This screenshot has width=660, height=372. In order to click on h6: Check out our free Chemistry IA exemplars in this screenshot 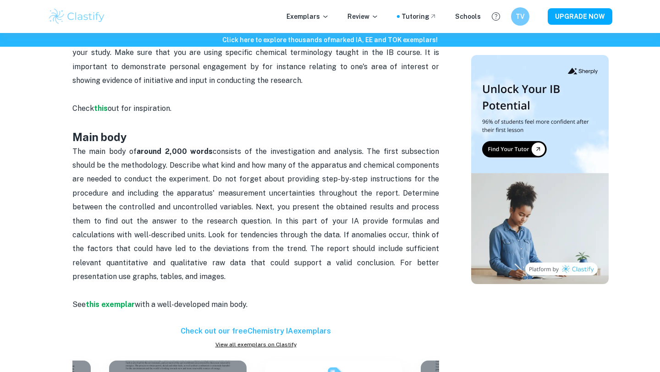, I will do `click(256, 331)`.